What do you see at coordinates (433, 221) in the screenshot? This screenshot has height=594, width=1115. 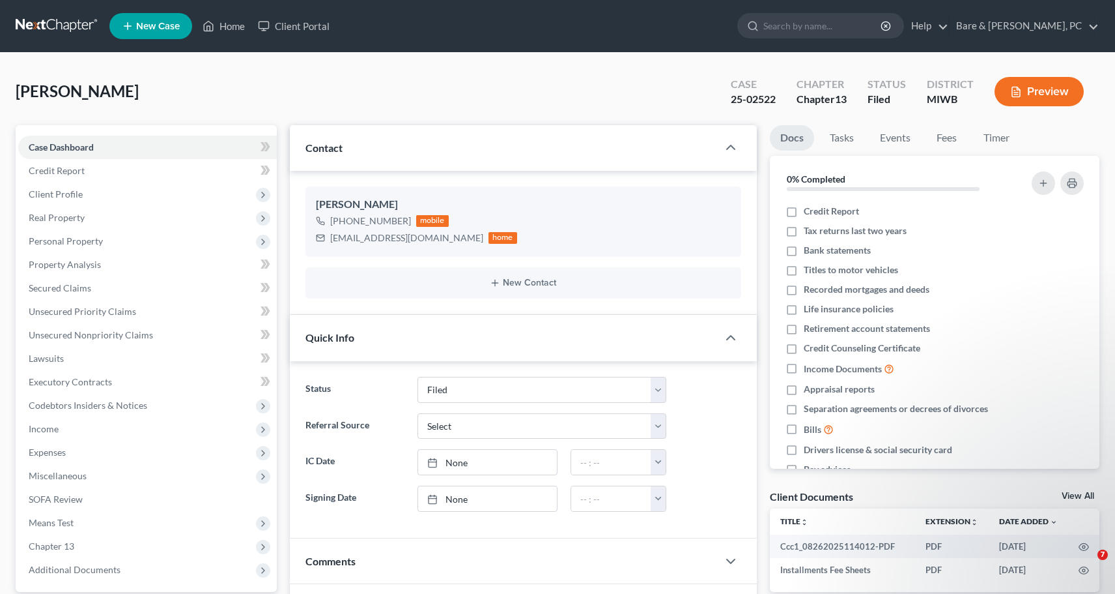 I see `div: mobile` at bounding box center [433, 221].